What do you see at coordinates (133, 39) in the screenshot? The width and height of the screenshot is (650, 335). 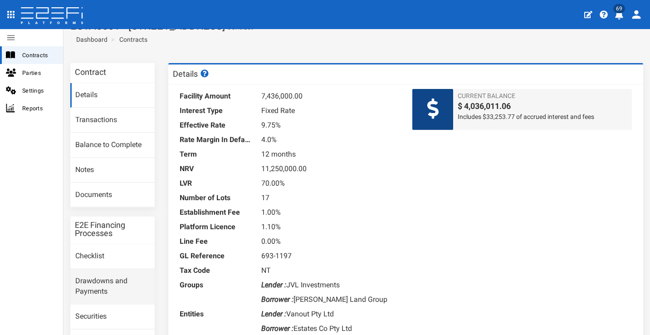 I see `a: Contracts` at bounding box center [133, 39].